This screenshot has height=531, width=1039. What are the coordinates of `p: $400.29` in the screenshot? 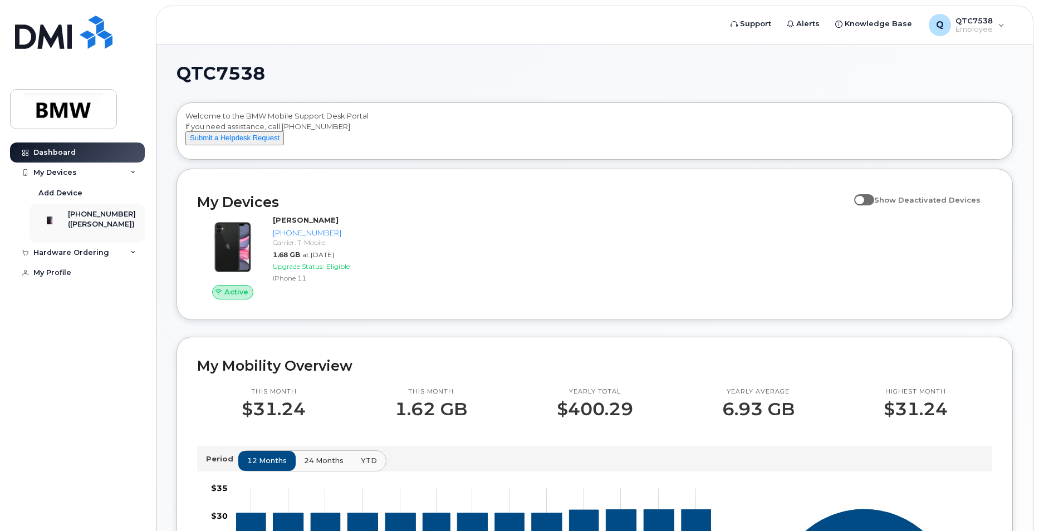 It's located at (595, 409).